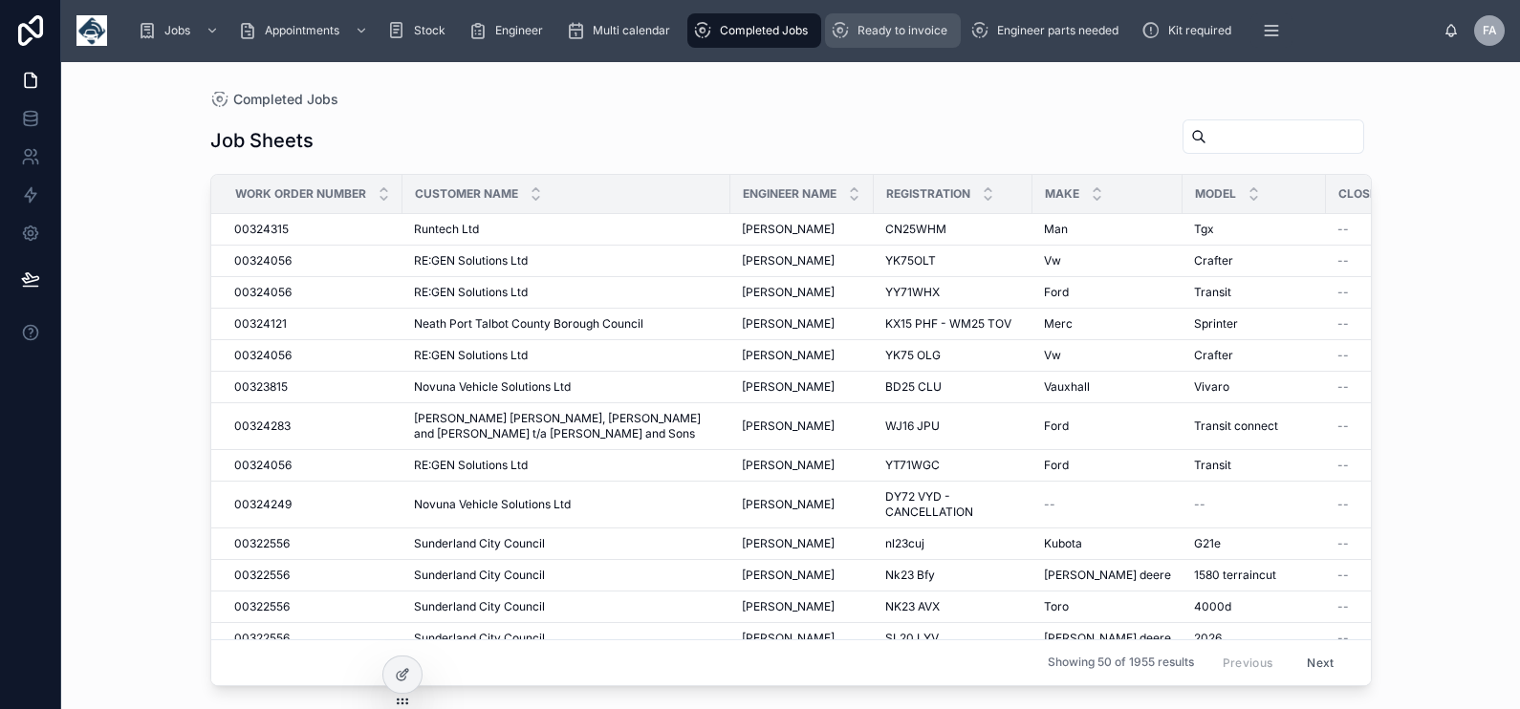  What do you see at coordinates (928, 194) in the screenshot?
I see `span: Registration` at bounding box center [928, 194].